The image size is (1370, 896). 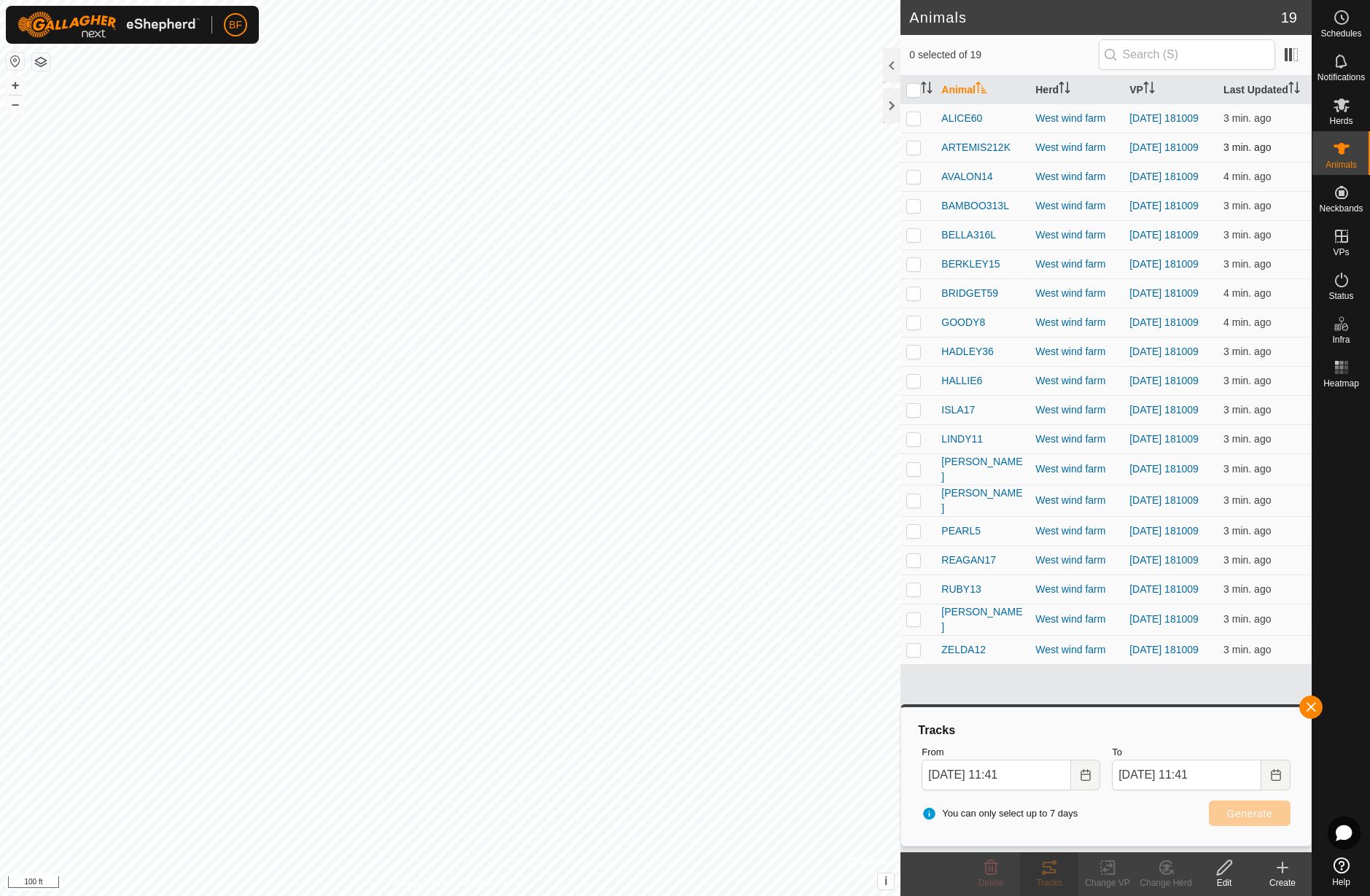 I want to click on span: Status, so click(x=1341, y=296).